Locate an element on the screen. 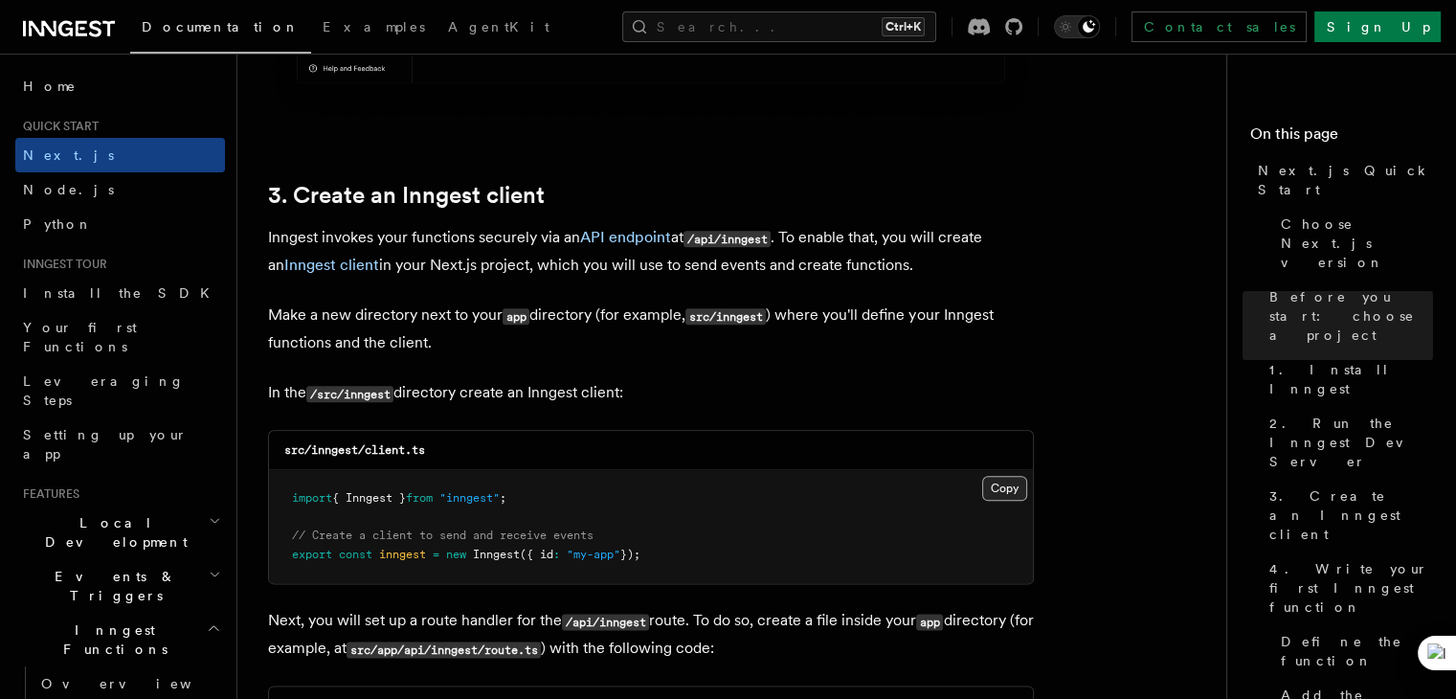  span: Documentation is located at coordinates (220, 27).